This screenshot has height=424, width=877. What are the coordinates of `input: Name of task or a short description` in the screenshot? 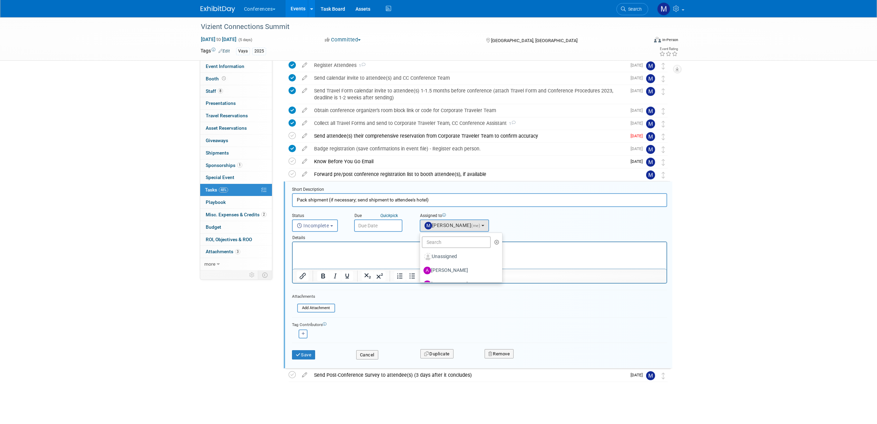 It's located at (479, 200).